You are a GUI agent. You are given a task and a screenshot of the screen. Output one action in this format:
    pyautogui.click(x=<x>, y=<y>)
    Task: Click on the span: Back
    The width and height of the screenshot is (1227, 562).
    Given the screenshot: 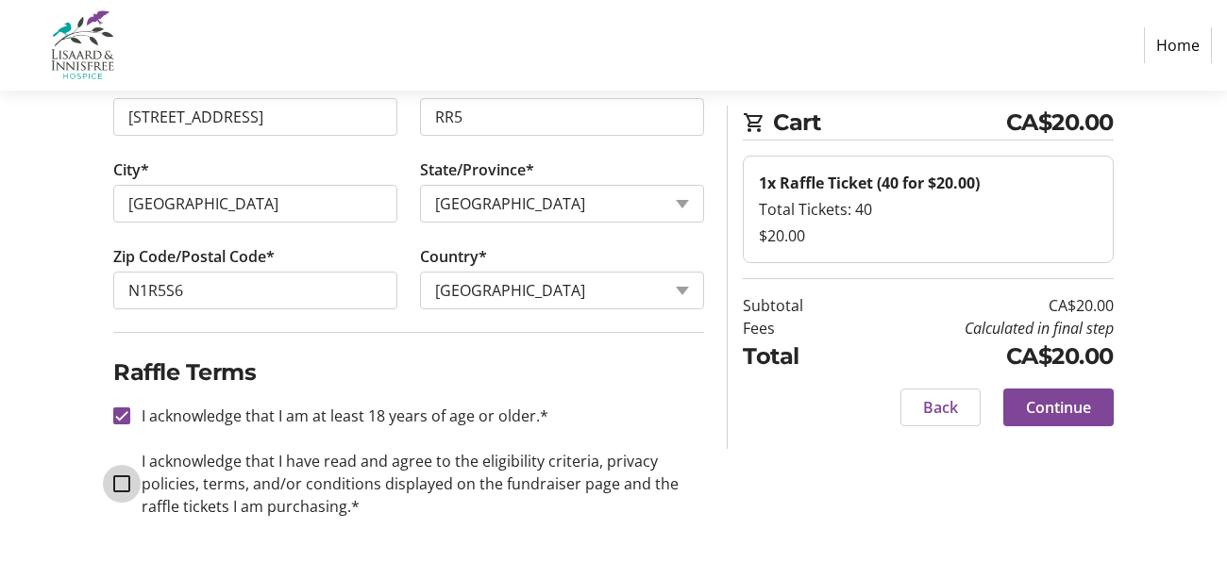 What is the action you would take?
    pyautogui.click(x=940, y=408)
    